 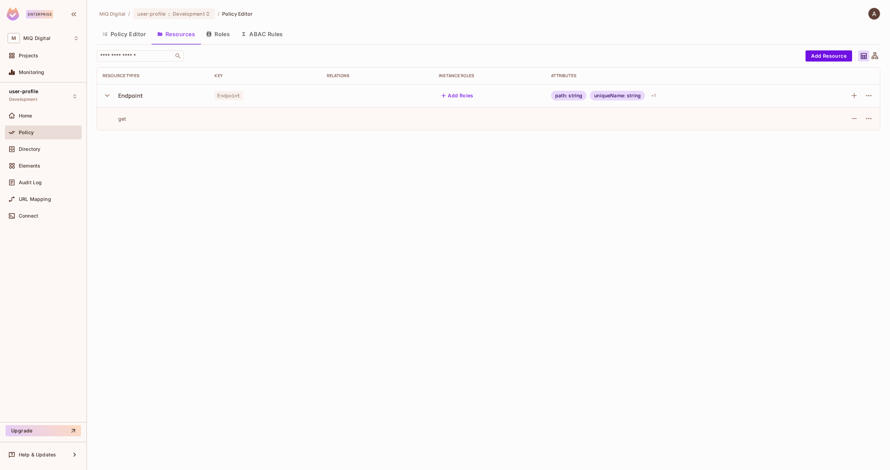 What do you see at coordinates (30, 166) in the screenshot?
I see `span: Elements` at bounding box center [30, 166].